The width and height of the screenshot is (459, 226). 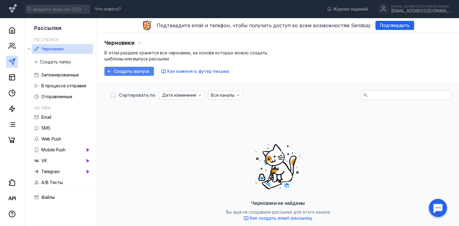 I want to click on button: Создать выпуск, so click(x=129, y=71).